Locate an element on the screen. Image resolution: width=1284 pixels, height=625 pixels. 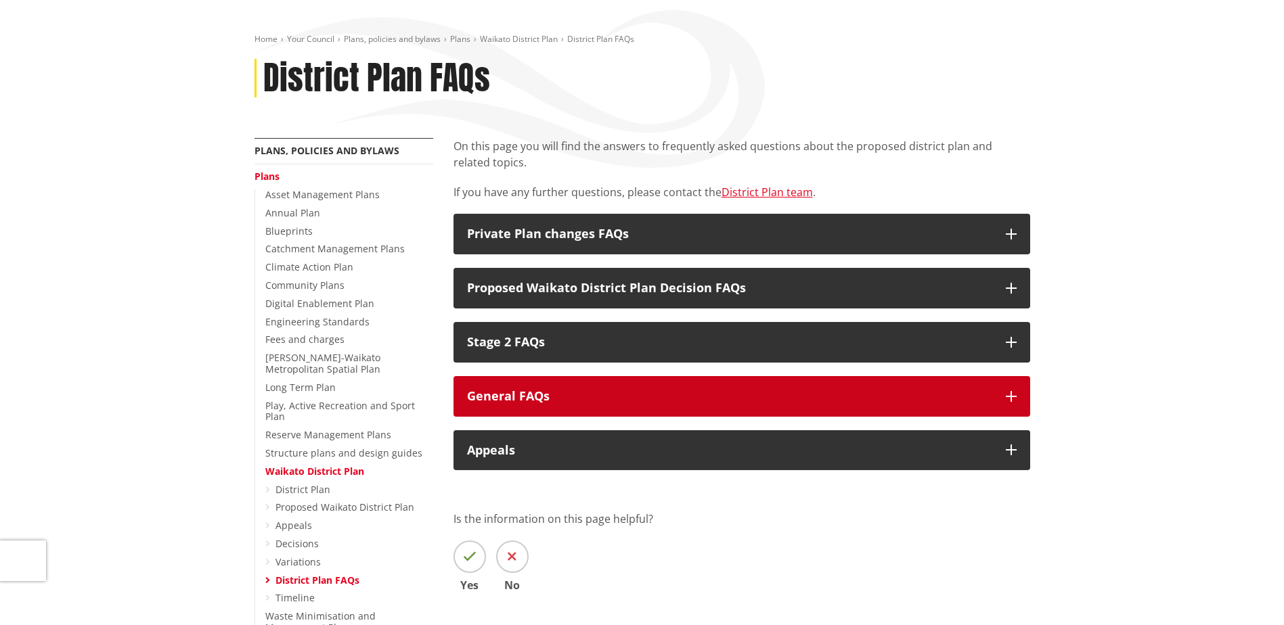
a: Catchment Management Plans is located at coordinates (335, 248).